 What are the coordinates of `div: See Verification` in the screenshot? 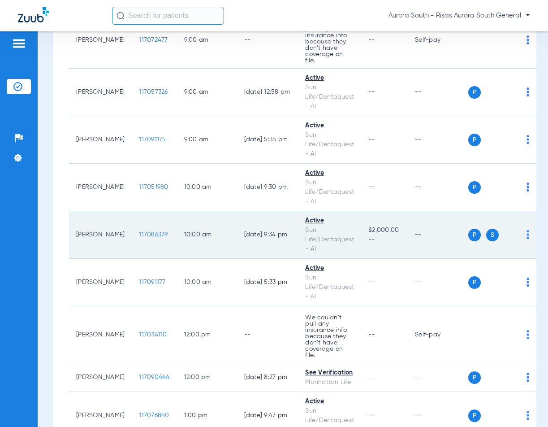 It's located at (329, 373).